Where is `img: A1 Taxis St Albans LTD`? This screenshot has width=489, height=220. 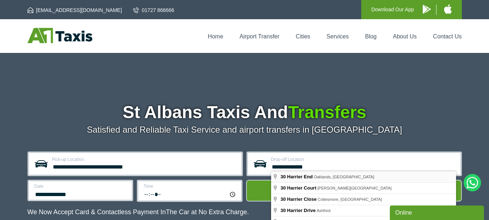 img: A1 Taxis St Albans LTD is located at coordinates (60, 35).